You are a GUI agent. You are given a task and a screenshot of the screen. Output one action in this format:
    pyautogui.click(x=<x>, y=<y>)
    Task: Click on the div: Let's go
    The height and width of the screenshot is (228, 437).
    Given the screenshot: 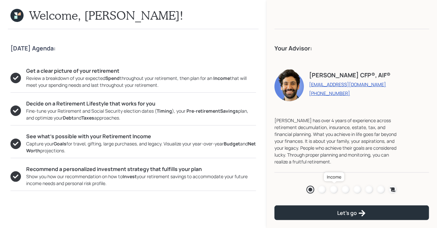 What is the action you would take?
    pyautogui.click(x=352, y=213)
    